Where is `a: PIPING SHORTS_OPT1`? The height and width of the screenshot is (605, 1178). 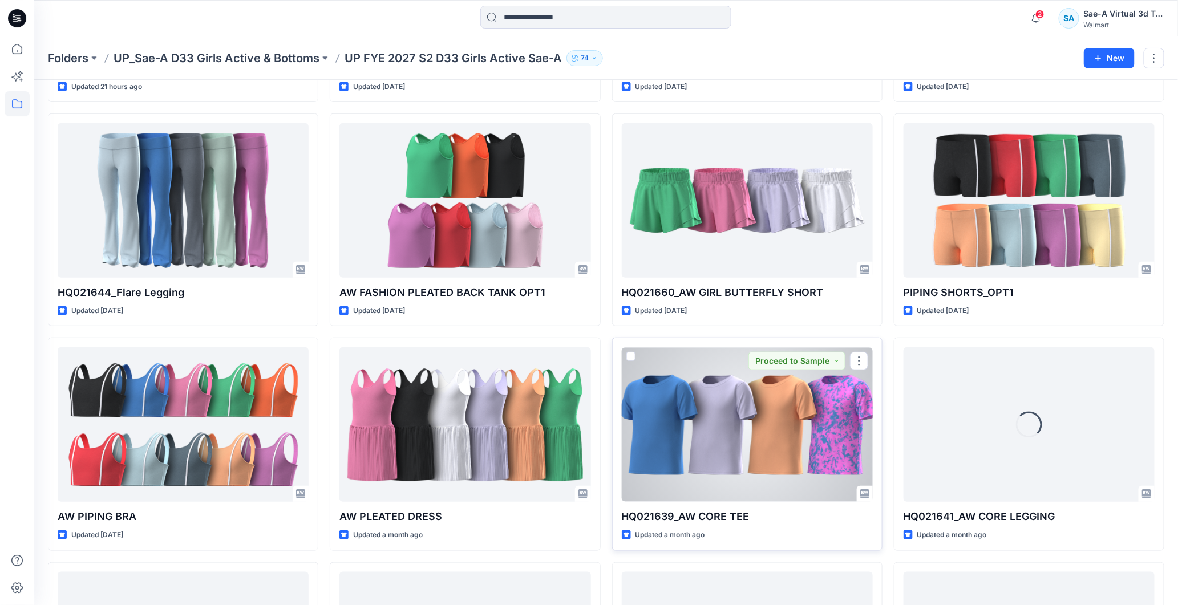 a: PIPING SHORTS_OPT1 is located at coordinates (1029, 200).